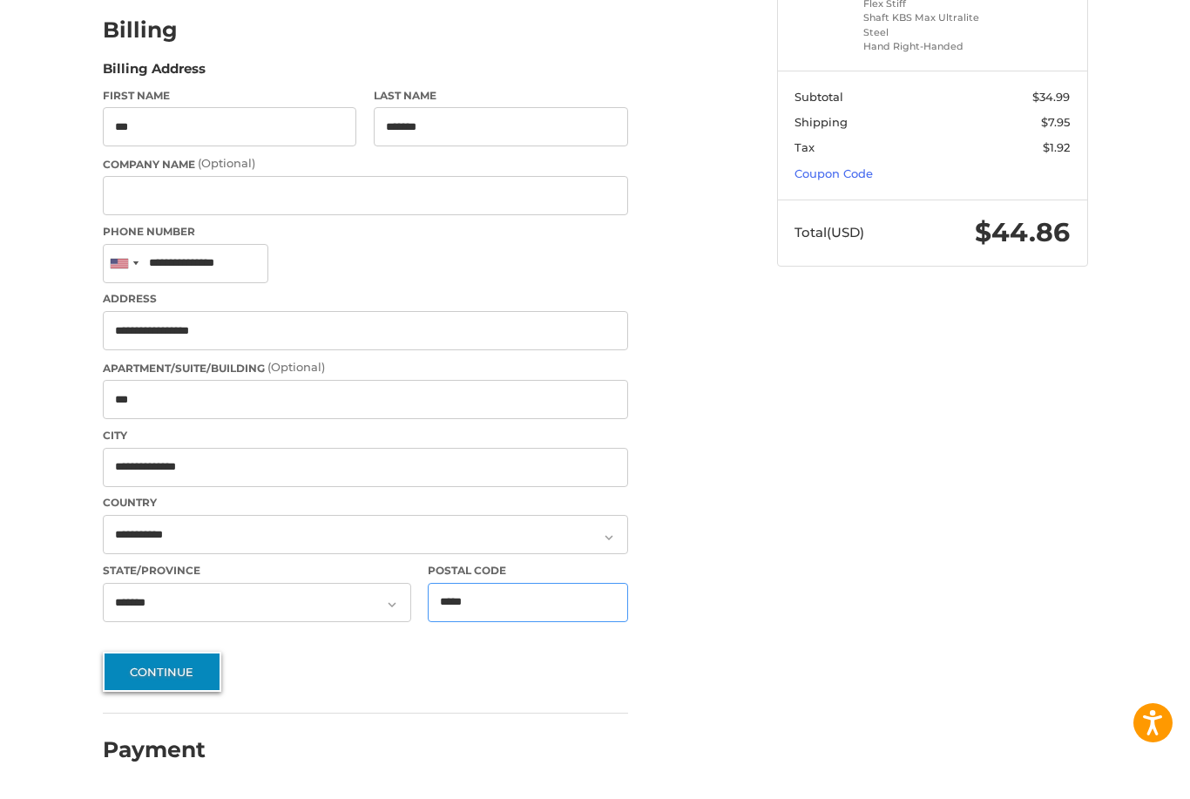 The width and height of the screenshot is (1190, 799). What do you see at coordinates (365, 507) in the screenshot?
I see `label: Country` at bounding box center [365, 507].